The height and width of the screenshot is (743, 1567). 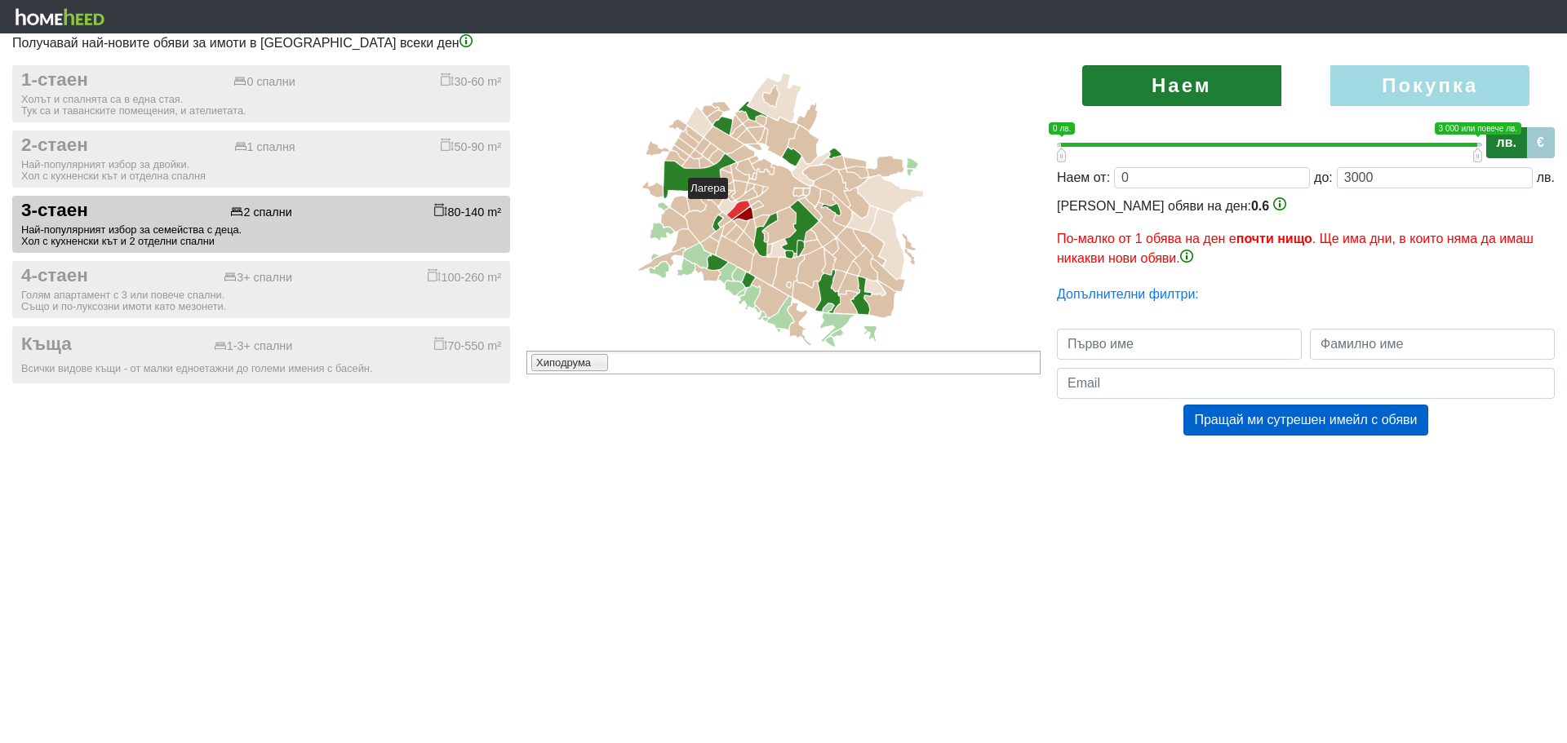 What do you see at coordinates (261, 236) in the screenshot?
I see `div: Най-популярният избор за семейства с деца. Хол с кухненски кът и 2 отделни спални` at bounding box center [261, 236].